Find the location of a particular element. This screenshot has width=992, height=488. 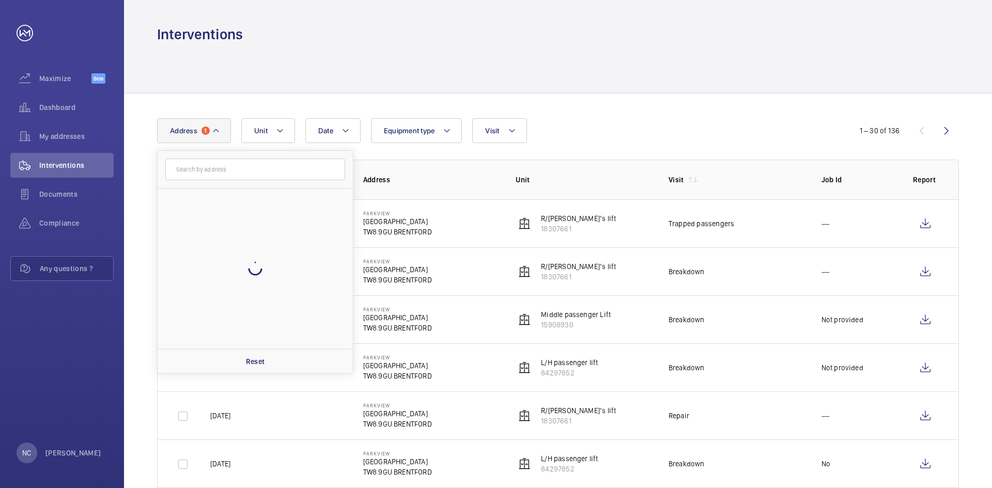

p: Unit is located at coordinates (584, 180).